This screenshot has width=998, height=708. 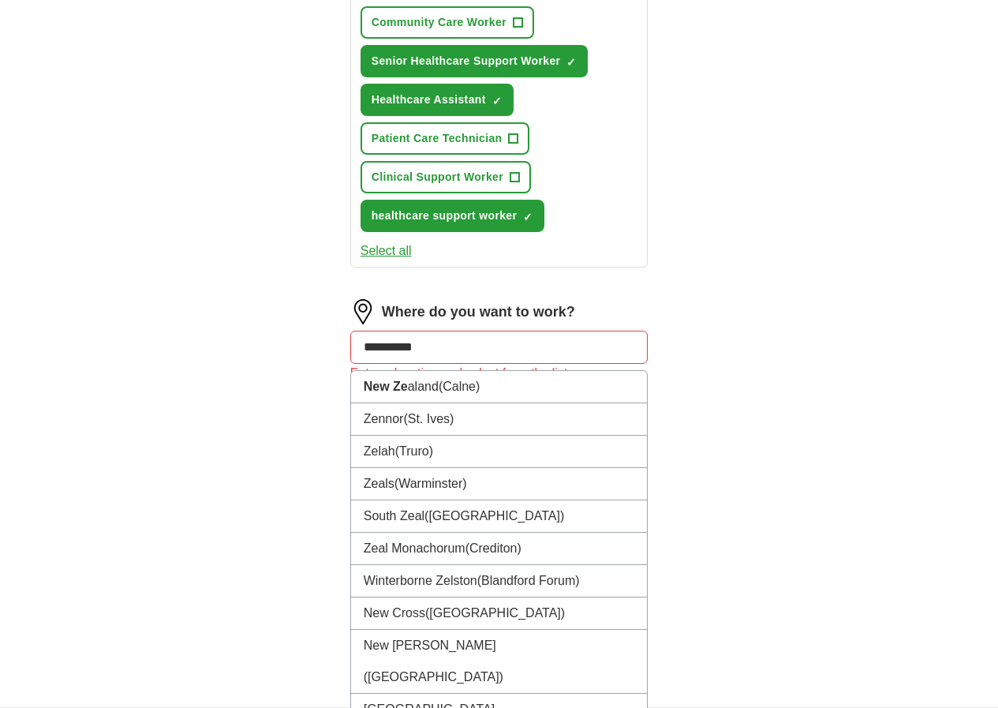 What do you see at coordinates (439, 22) in the screenshot?
I see `span: Community Care Worker` at bounding box center [439, 22].